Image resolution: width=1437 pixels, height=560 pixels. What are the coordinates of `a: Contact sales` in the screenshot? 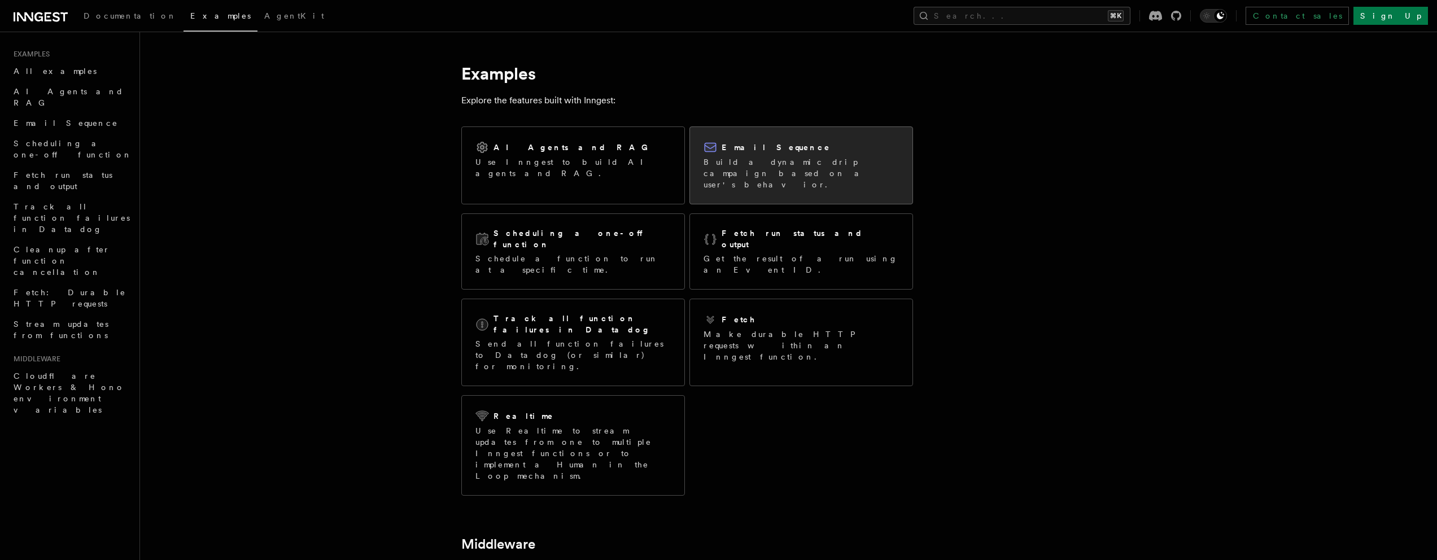 It's located at (1297, 16).